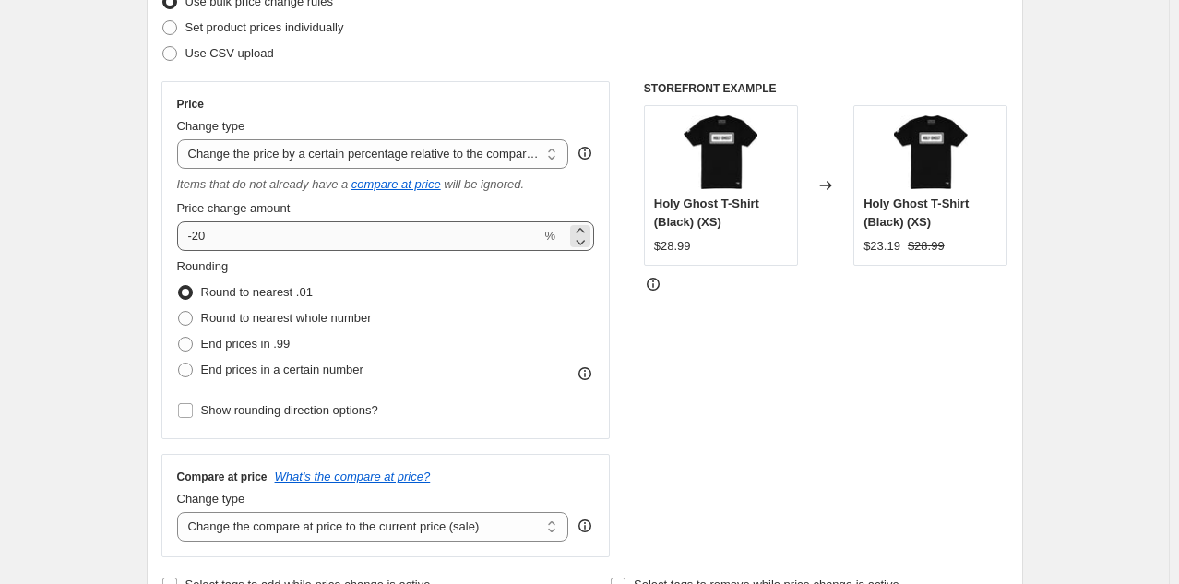 This screenshot has width=1179, height=584. What do you see at coordinates (926, 246) in the screenshot?
I see `strike: $28.99` at bounding box center [926, 246].